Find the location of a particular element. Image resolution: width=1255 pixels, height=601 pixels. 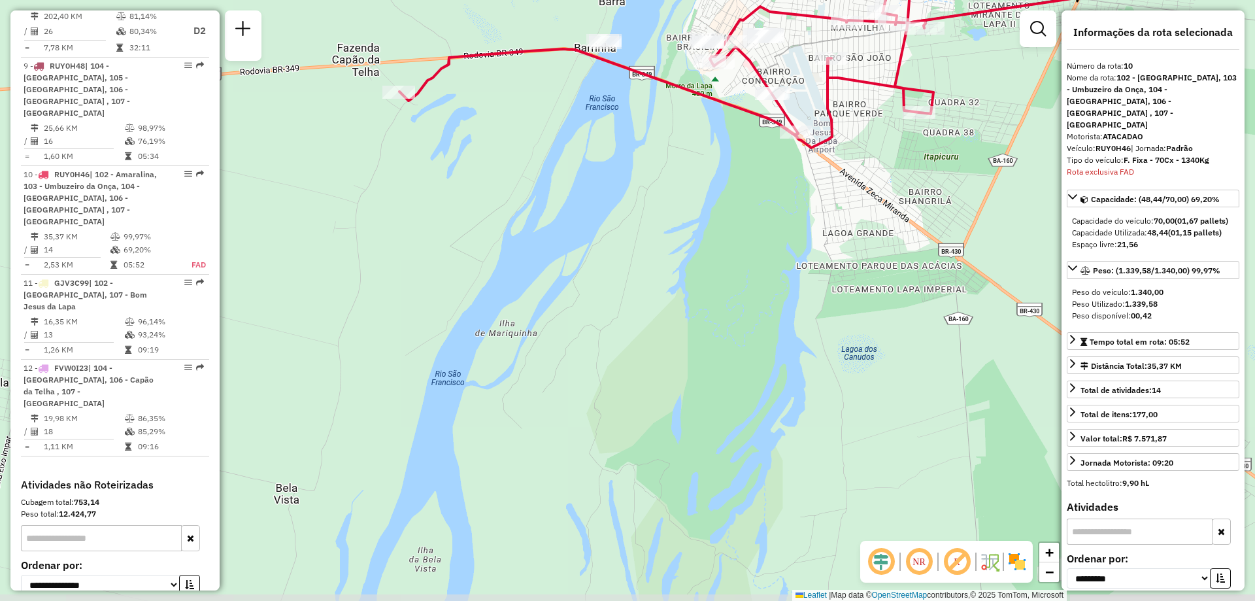

a: Peso: (1.339,58/1.340,00) 99,97% is located at coordinates (1153, 269).